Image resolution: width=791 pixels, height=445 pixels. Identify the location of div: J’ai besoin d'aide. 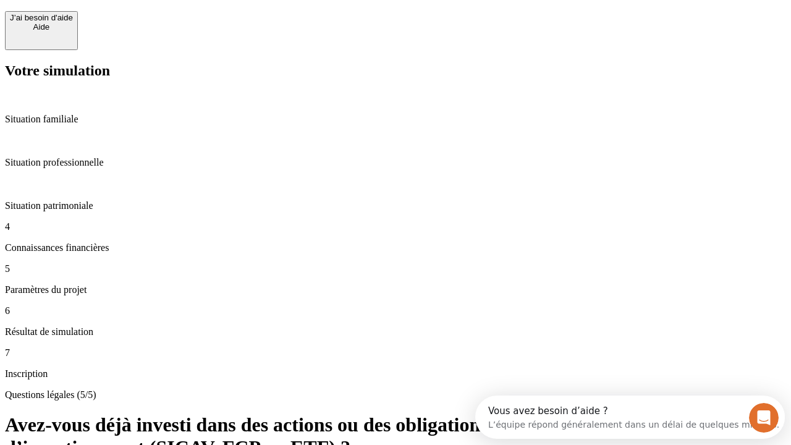
(41, 17).